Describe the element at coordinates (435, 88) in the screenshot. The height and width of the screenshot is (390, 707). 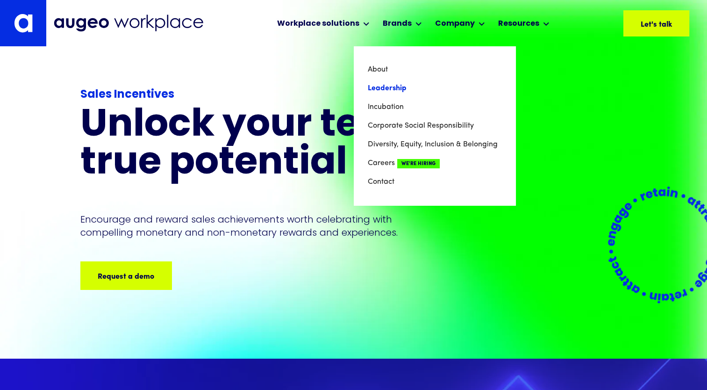
I see `a: Leadership` at that location.